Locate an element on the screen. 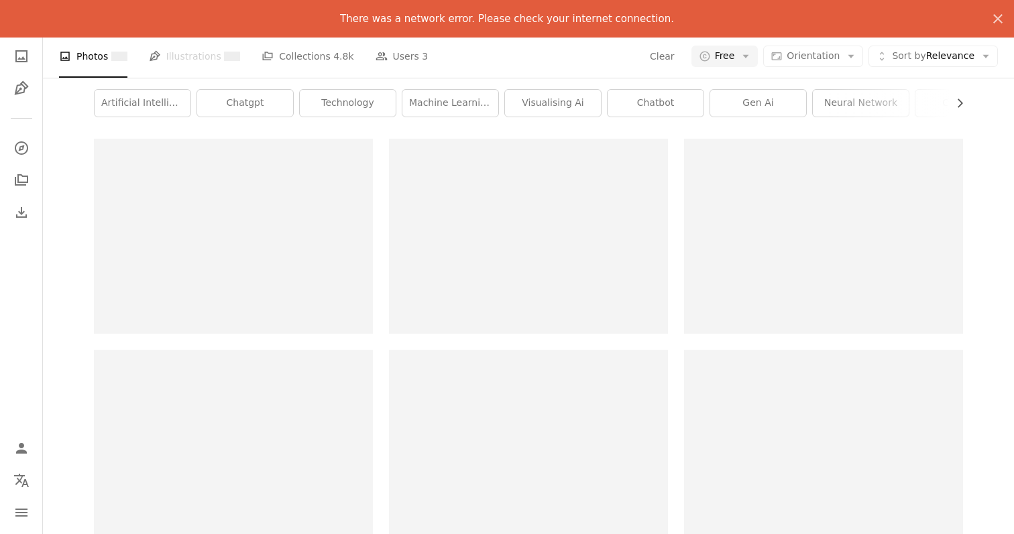 The image size is (1014, 534). a: Collections is located at coordinates (21, 180).